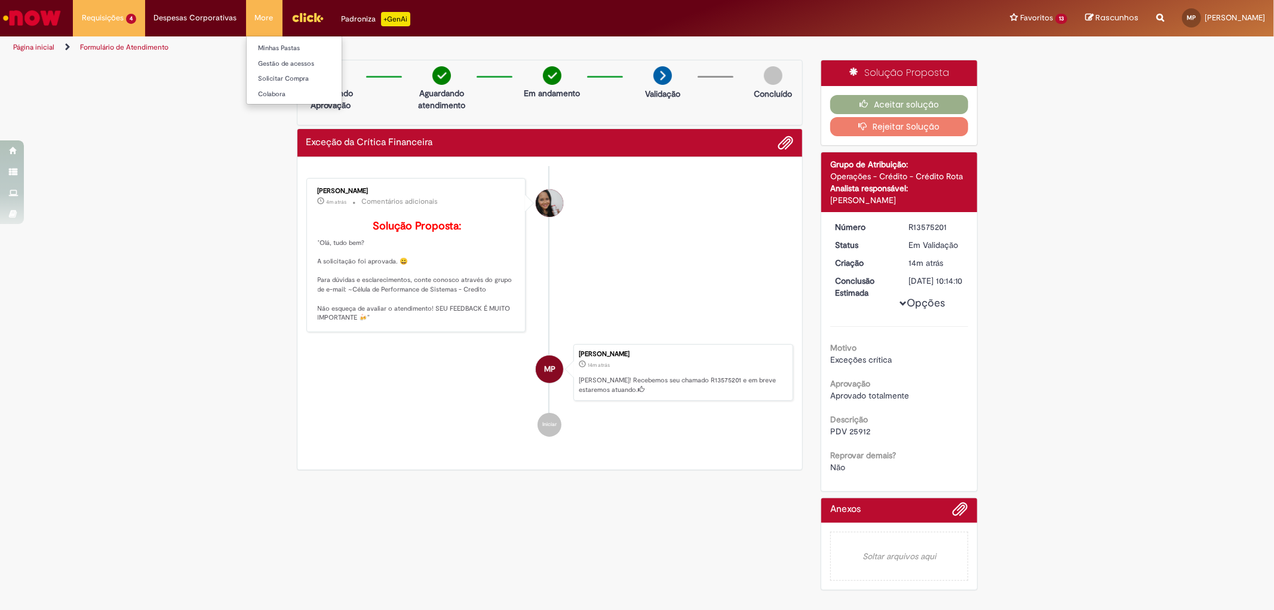 The image size is (1274, 610). Describe the element at coordinates (337, 202) in the screenshot. I see `time: 29/09/2025 09:23:54` at that location.